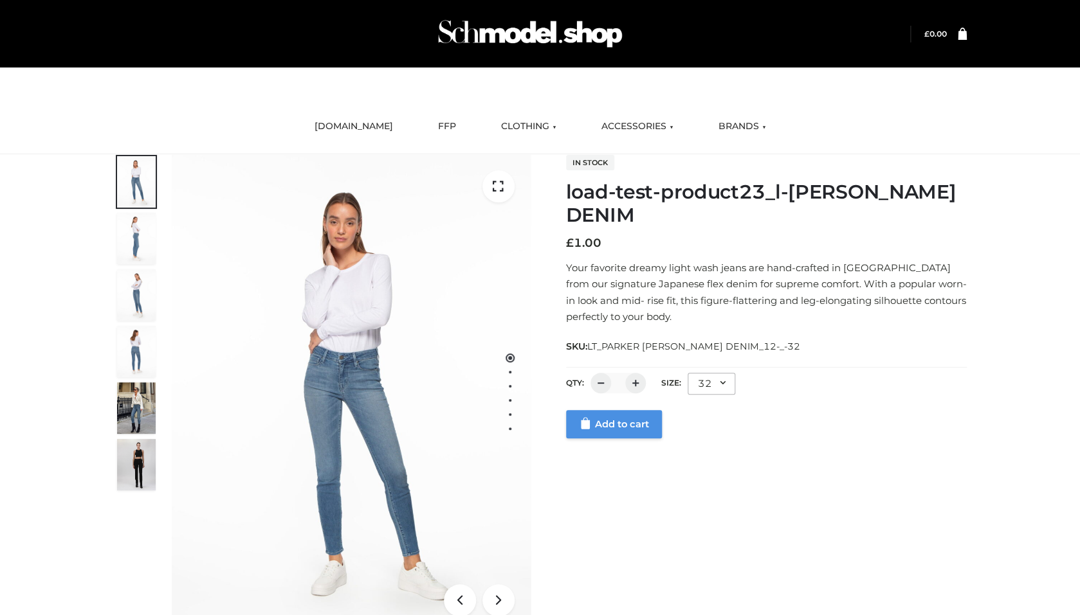 The width and height of the screenshot is (1080, 615). Describe the element at coordinates (136, 408) in the screenshot. I see `img: Bowery-Skinny_Cove-1.jpg` at that location.